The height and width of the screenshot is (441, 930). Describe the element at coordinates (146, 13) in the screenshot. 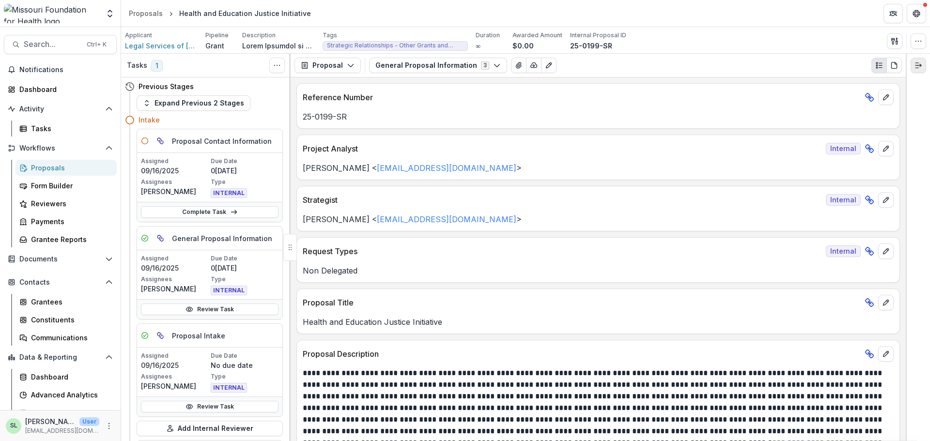

I see `a: Proposals` at that location.